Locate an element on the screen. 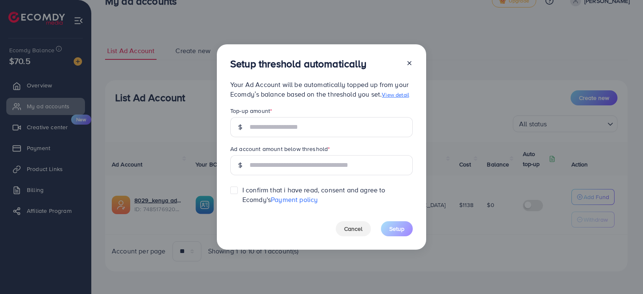 The image size is (643, 294). a: View detail is located at coordinates (395, 95).